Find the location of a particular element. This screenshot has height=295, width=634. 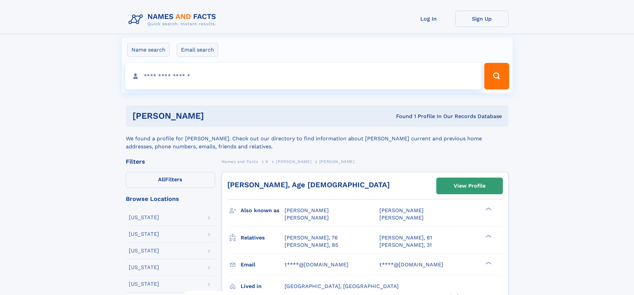

label: Email search is located at coordinates (197, 50).